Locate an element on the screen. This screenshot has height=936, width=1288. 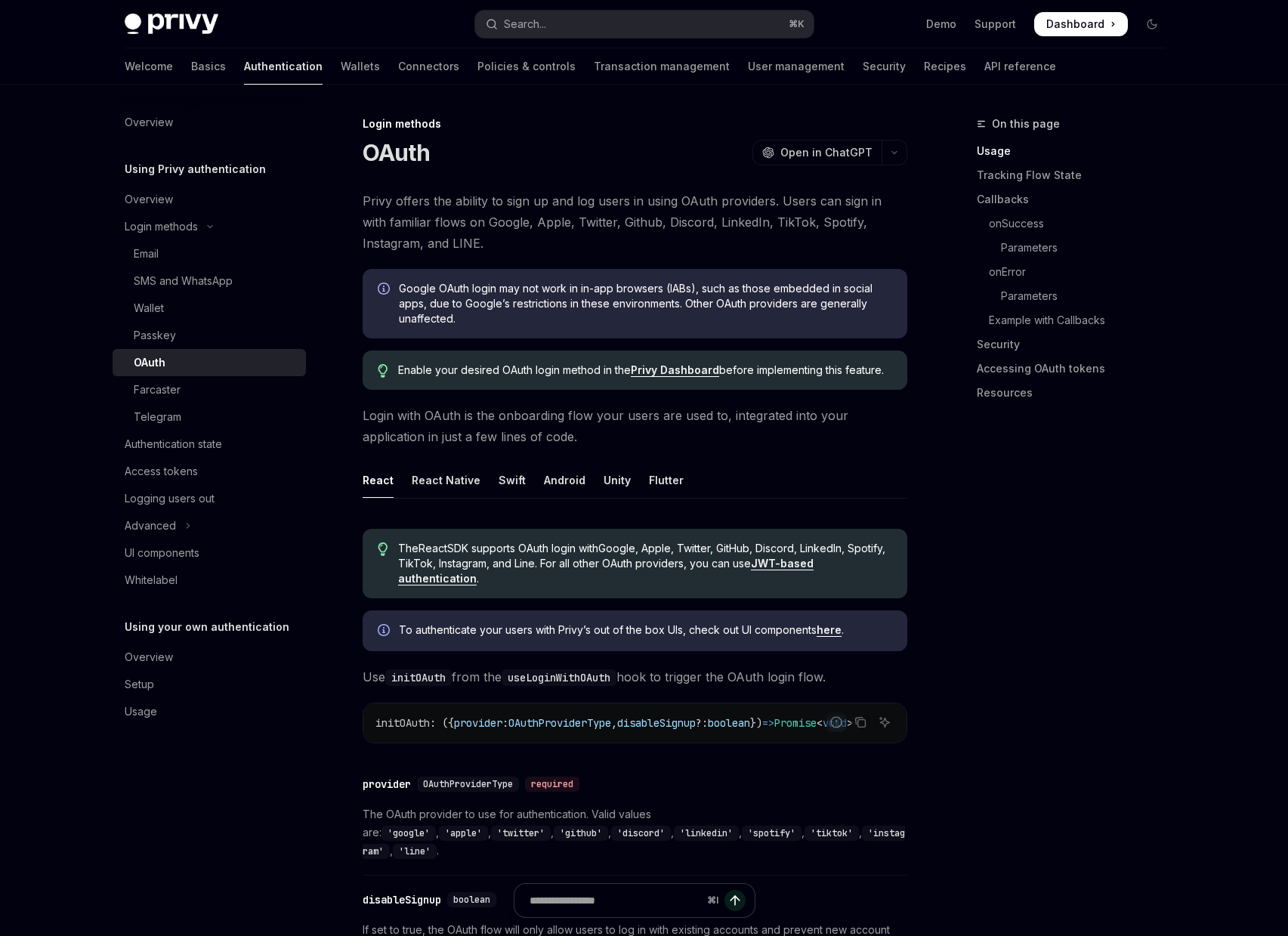
span: Open in ChatGPT is located at coordinates (827, 153).